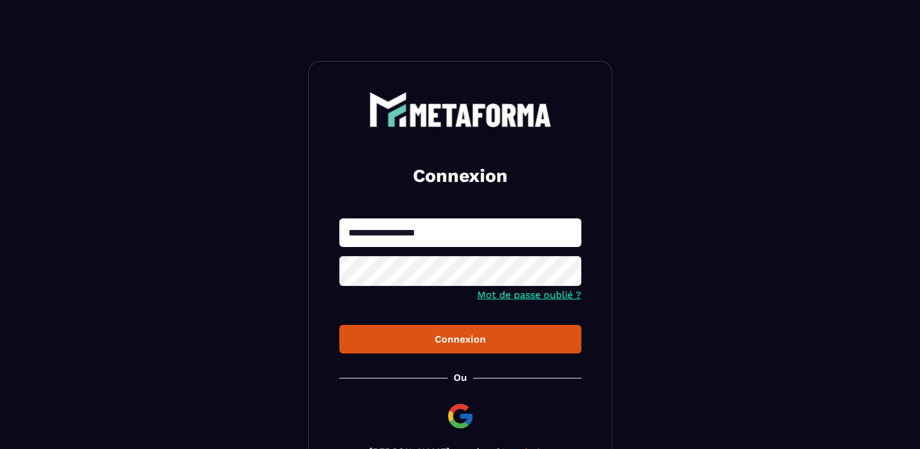  Describe the element at coordinates (529, 294) in the screenshot. I see `a: Mot de passe oublié ?` at that location.